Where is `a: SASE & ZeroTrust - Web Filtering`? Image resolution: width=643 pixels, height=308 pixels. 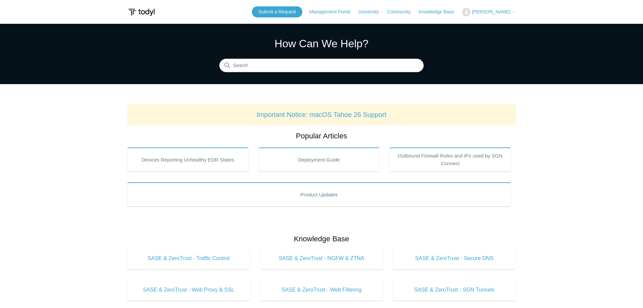 a: SASE & ZeroTrust - Web Filtering is located at coordinates (322, 290).